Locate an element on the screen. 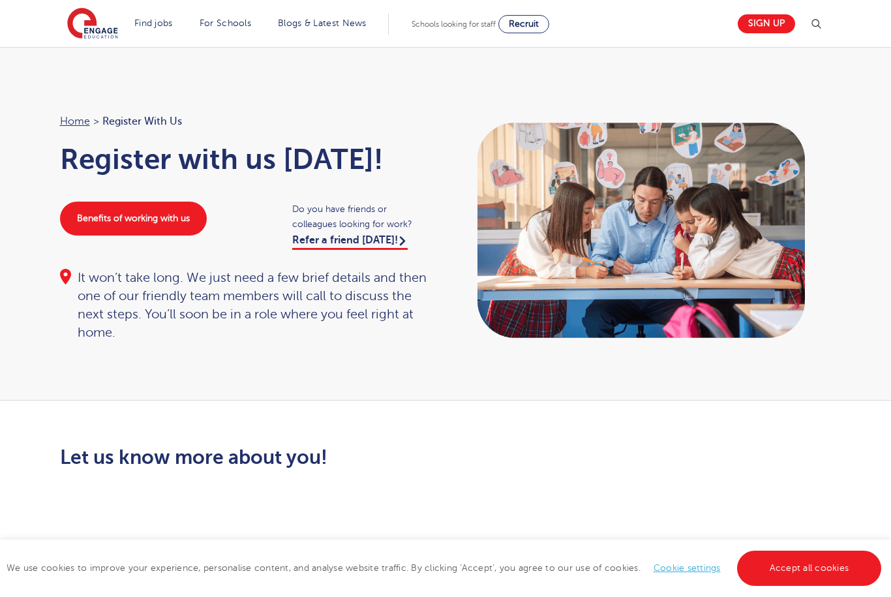 The height and width of the screenshot is (597, 891). a: Accept all cookies is located at coordinates (809, 568).